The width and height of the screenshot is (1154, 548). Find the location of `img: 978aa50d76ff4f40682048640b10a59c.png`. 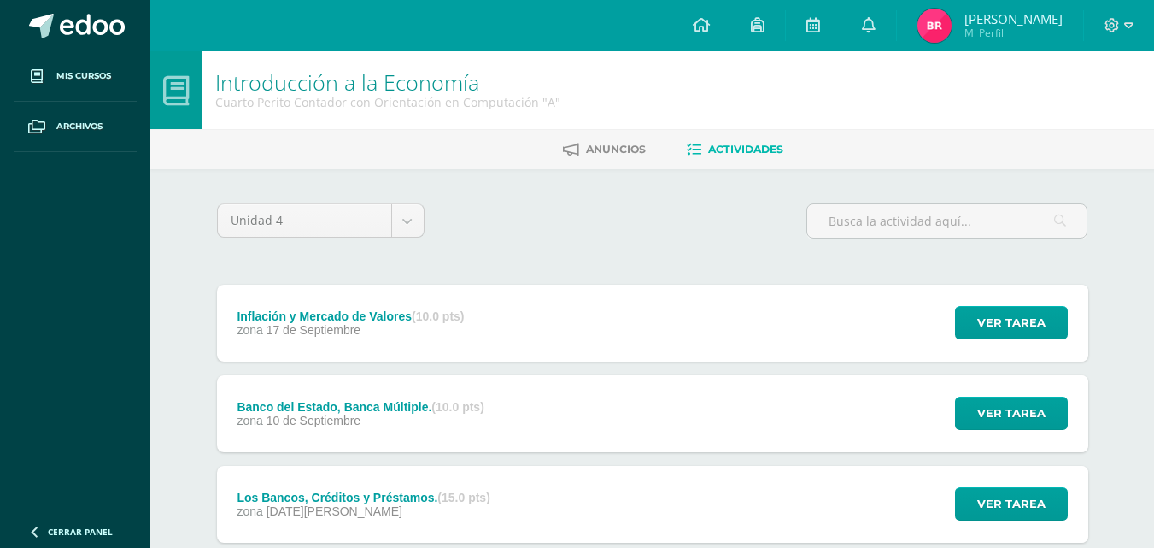

img: 978aa50d76ff4f40682048640b10a59c.png is located at coordinates (935, 26).